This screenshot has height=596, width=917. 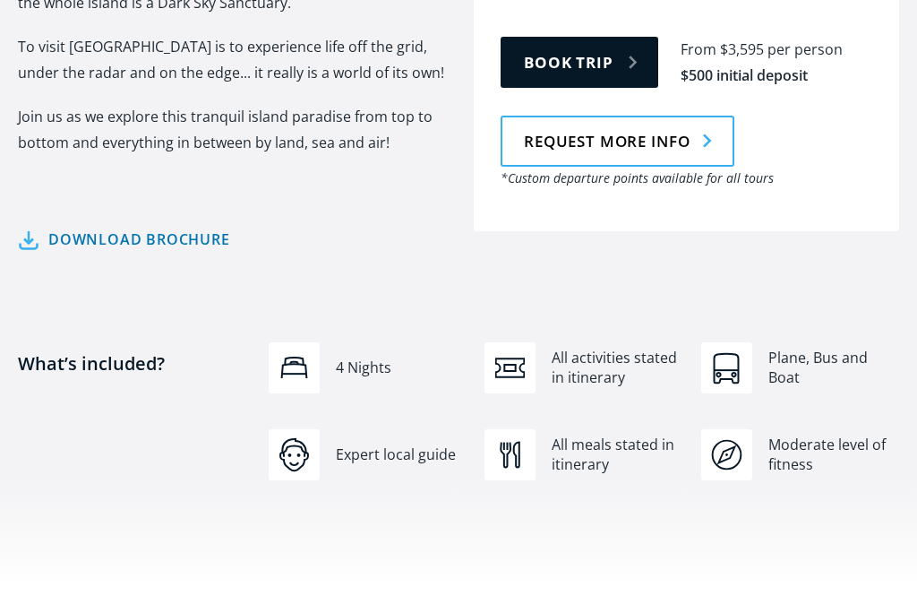 What do you see at coordinates (805, 50) in the screenshot?
I see `div: per person` at bounding box center [805, 50].